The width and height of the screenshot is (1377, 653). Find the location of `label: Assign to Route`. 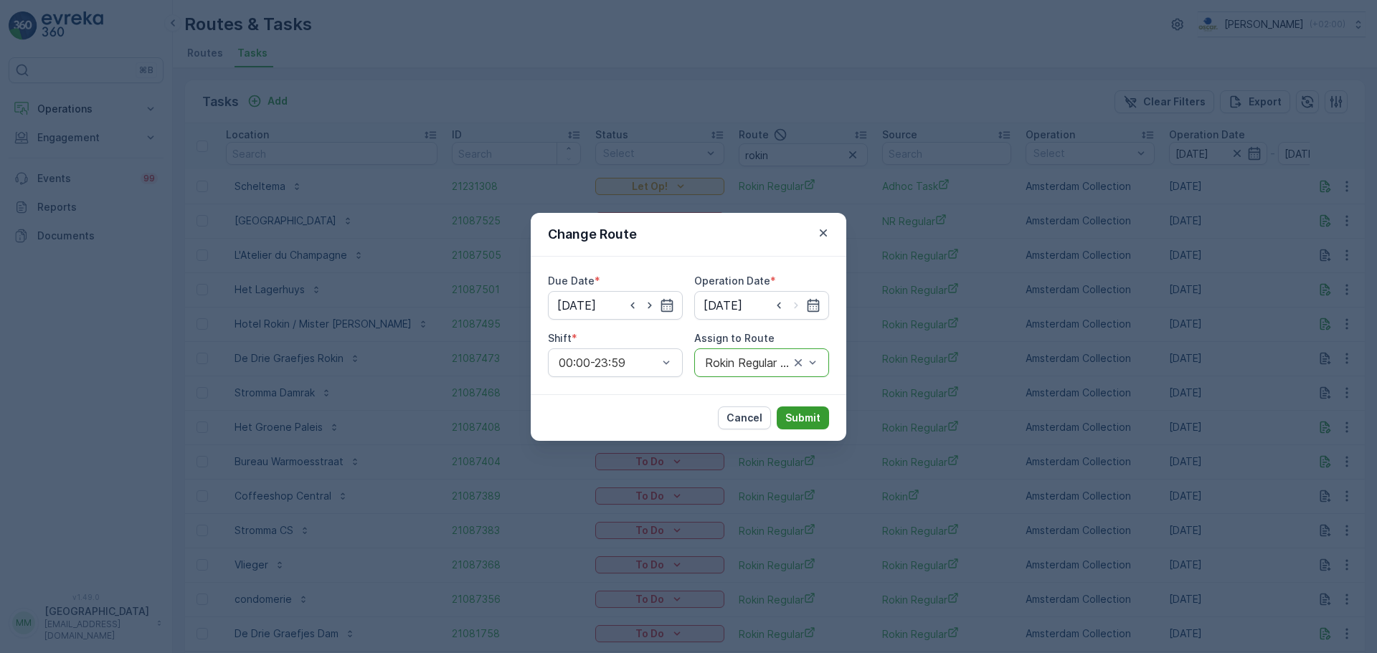

label: Assign to Route is located at coordinates (734, 338).